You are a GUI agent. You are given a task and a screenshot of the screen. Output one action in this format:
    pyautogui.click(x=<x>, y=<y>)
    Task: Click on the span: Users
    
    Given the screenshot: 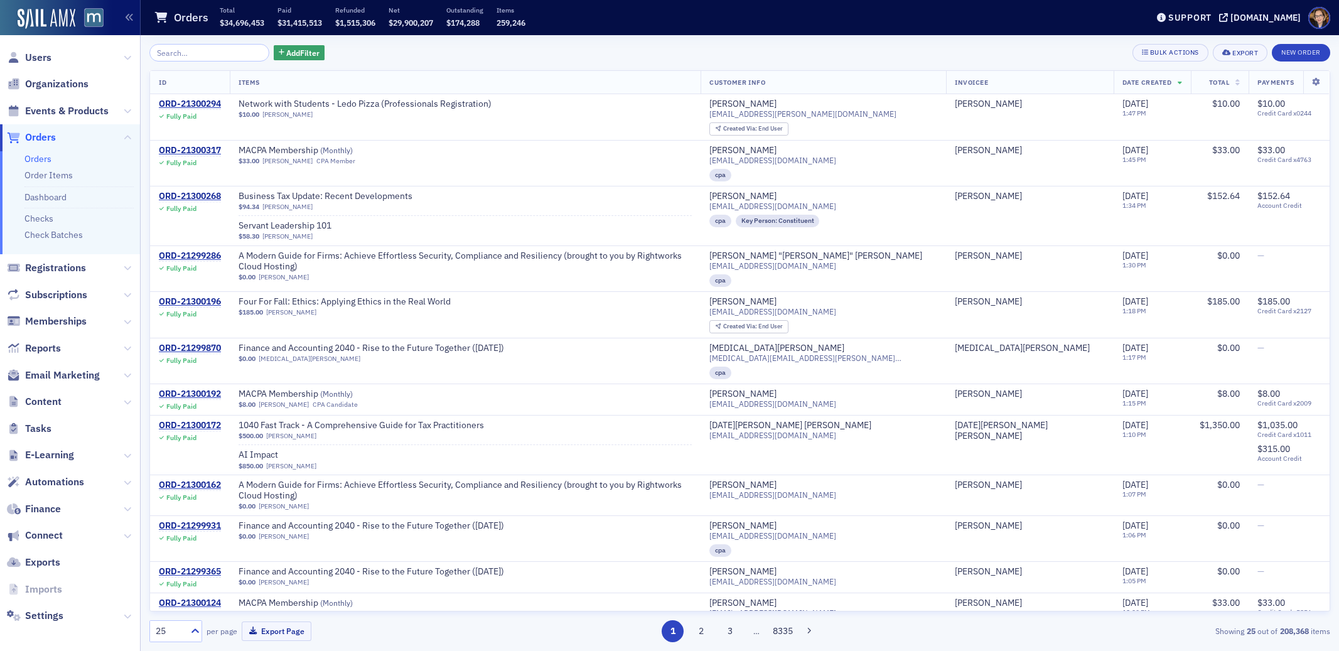 What is the action you would take?
    pyautogui.click(x=38, y=58)
    